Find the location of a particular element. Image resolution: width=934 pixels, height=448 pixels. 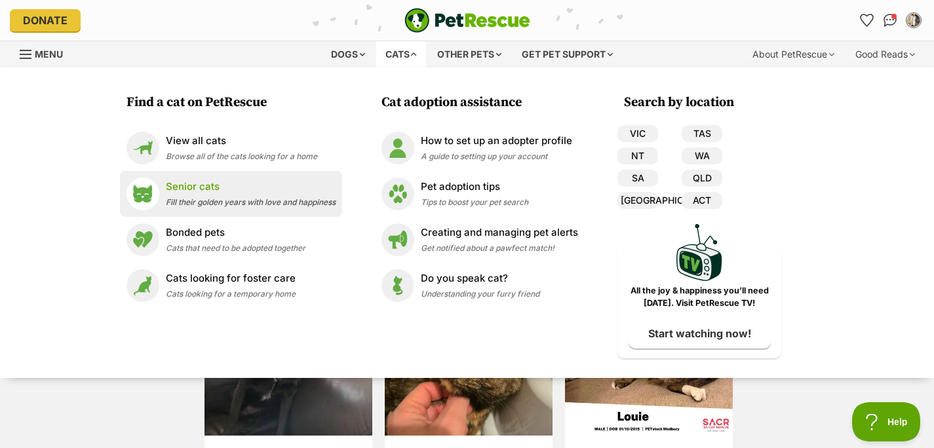

button: My account is located at coordinates (914, 20).